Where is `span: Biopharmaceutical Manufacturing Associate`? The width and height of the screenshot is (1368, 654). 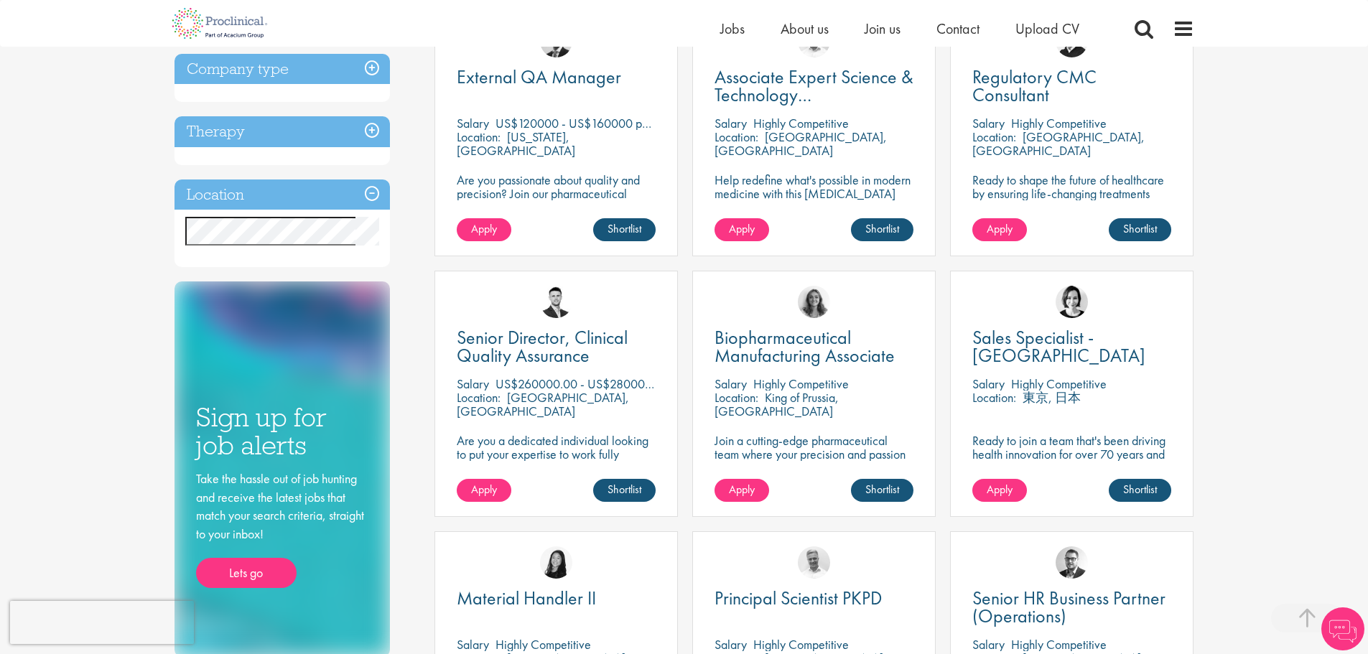 span: Biopharmaceutical Manufacturing Associate is located at coordinates (804, 346).